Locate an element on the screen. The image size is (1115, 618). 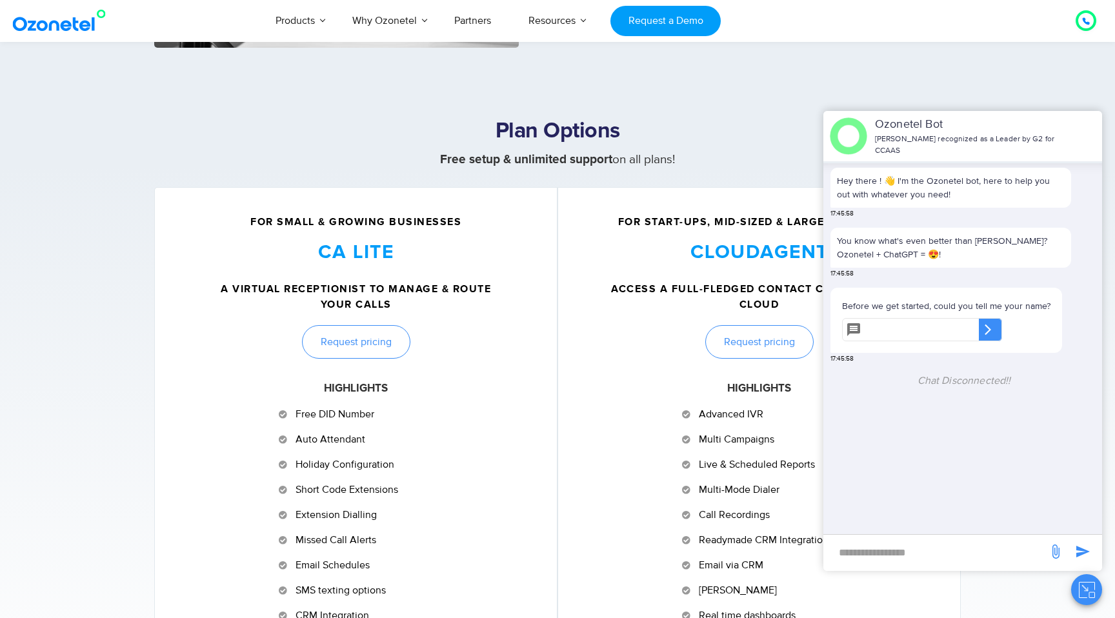
span: Live & Scheduled Reports is located at coordinates (755, 464).